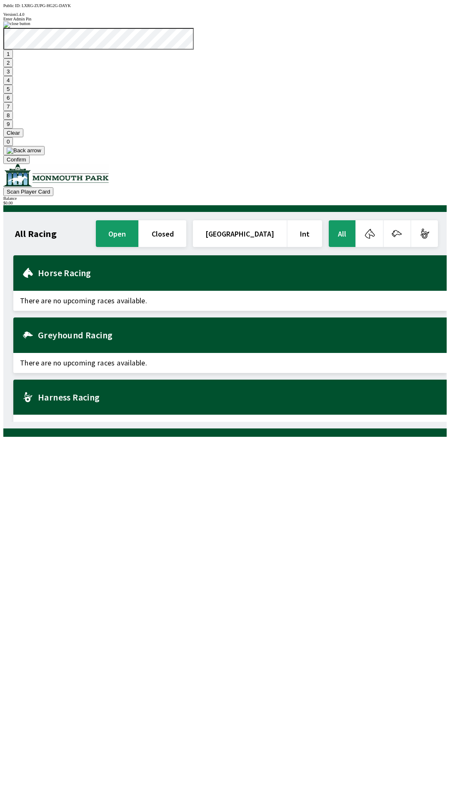 The height and width of the screenshot is (801, 450). I want to click on h2: Harness Racing, so click(239, 397).